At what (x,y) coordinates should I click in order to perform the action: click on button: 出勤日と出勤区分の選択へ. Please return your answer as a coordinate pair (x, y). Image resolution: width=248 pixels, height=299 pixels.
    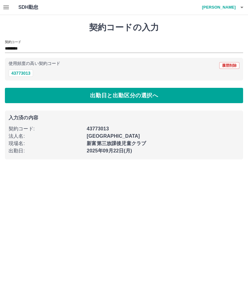
    Looking at the image, I should click on (124, 95).